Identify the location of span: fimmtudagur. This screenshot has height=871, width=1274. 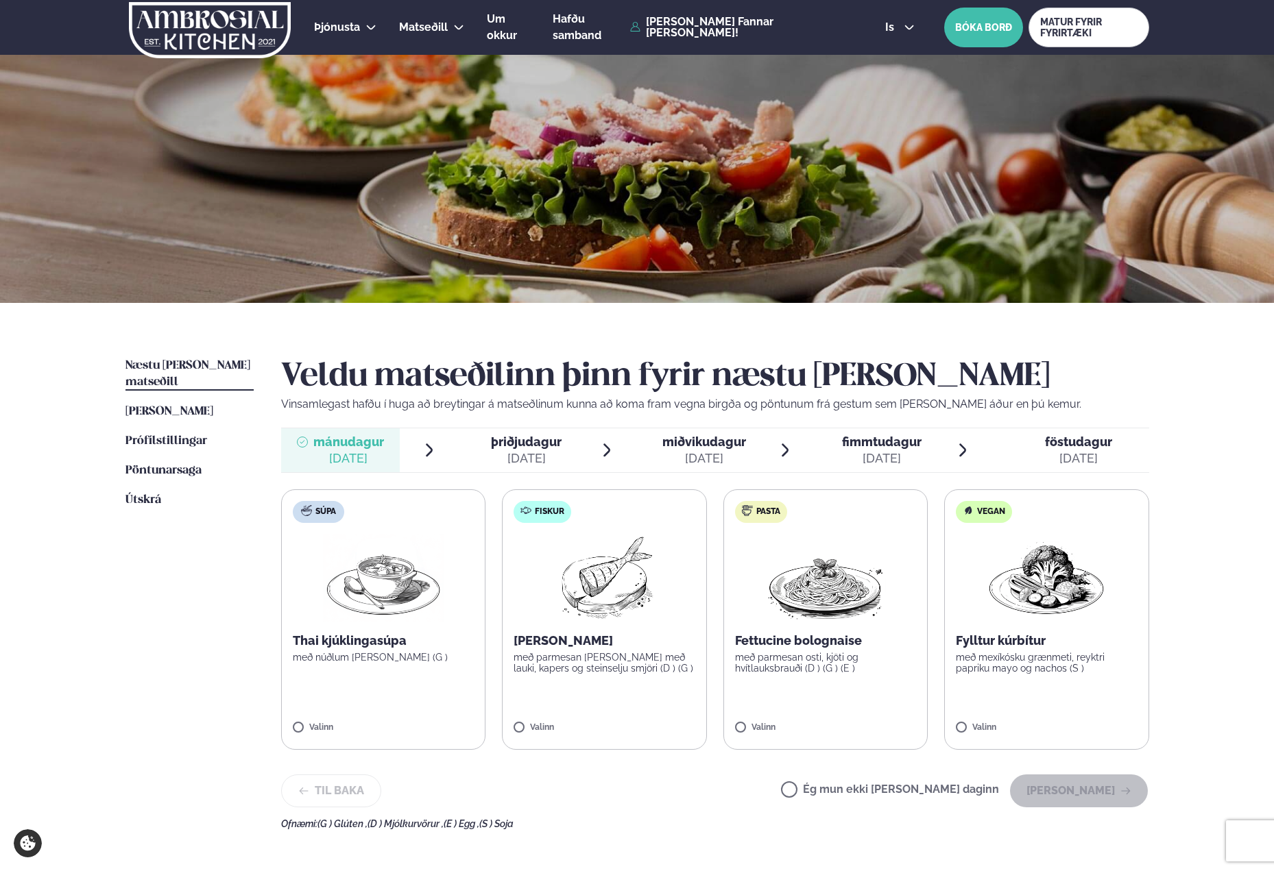
(882, 441).